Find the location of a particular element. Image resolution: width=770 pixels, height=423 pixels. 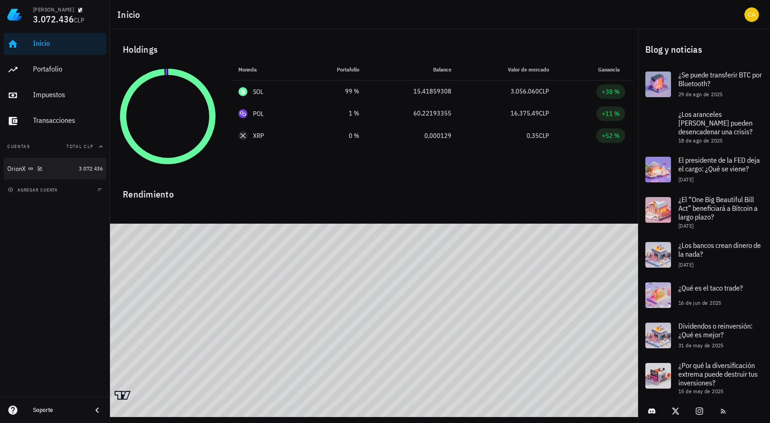

div: avatar is located at coordinates (752, 15).